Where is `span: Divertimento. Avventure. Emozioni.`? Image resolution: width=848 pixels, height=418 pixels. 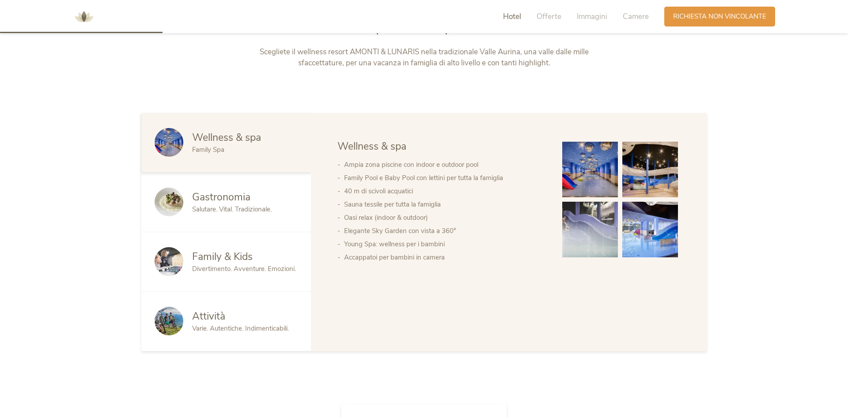
span: Divertimento. Avventure. Emozioni. is located at coordinates (244, 269).